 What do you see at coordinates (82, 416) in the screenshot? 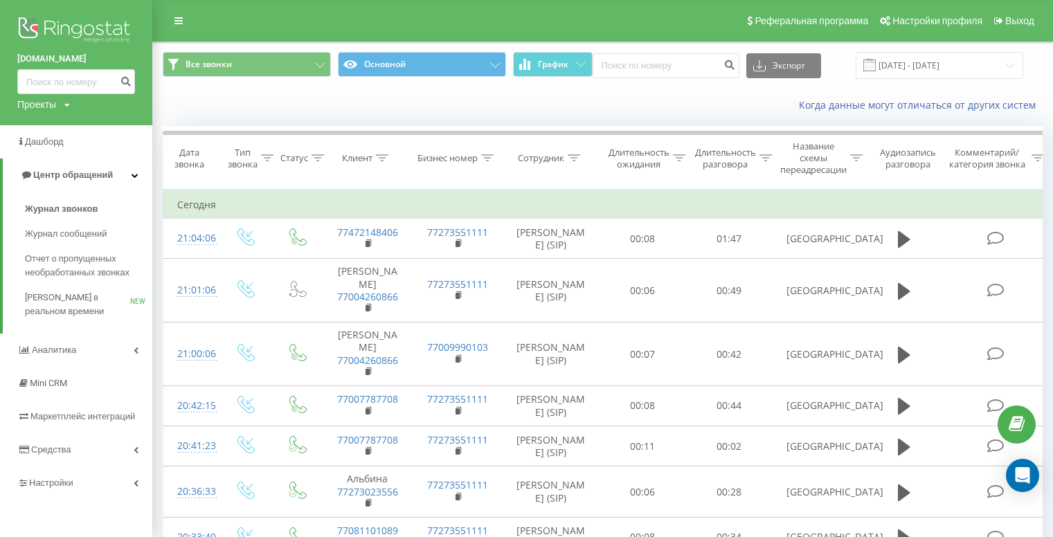
I see `span: Маркетплейс интеграций` at bounding box center [82, 416].